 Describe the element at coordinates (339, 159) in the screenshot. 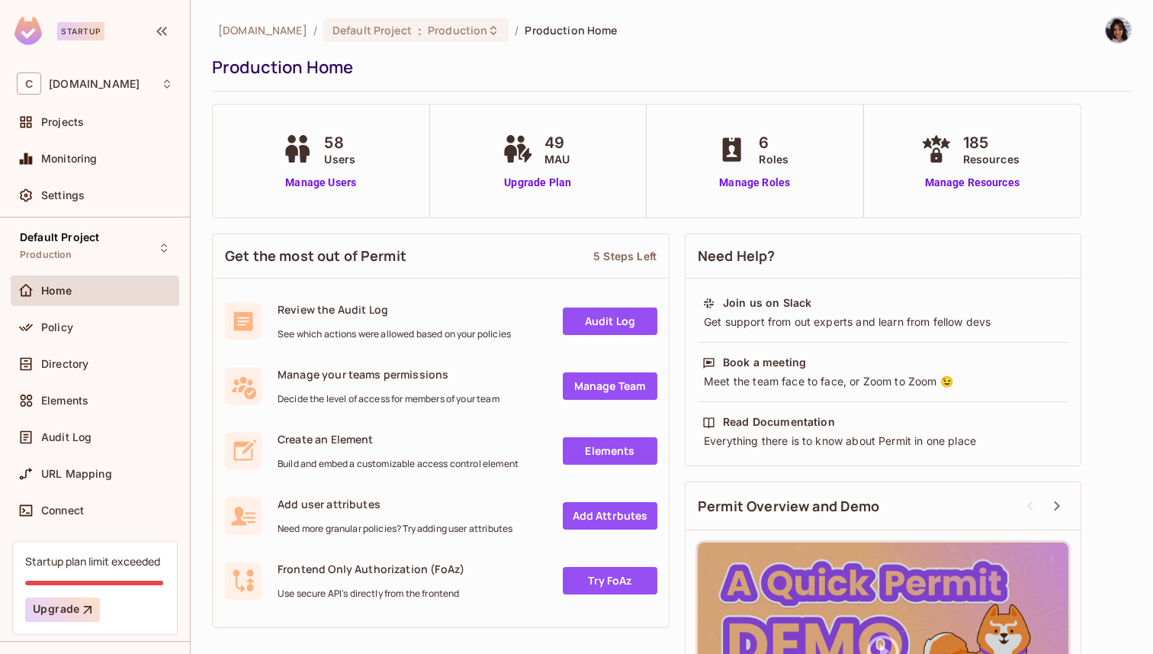

I see `span: Users` at that location.